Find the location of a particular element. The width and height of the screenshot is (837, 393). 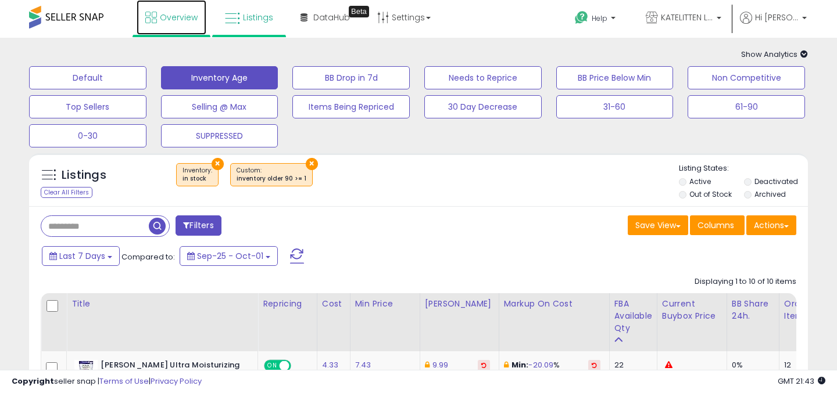

div: BB Share 24h. is located at coordinates (753, 310).